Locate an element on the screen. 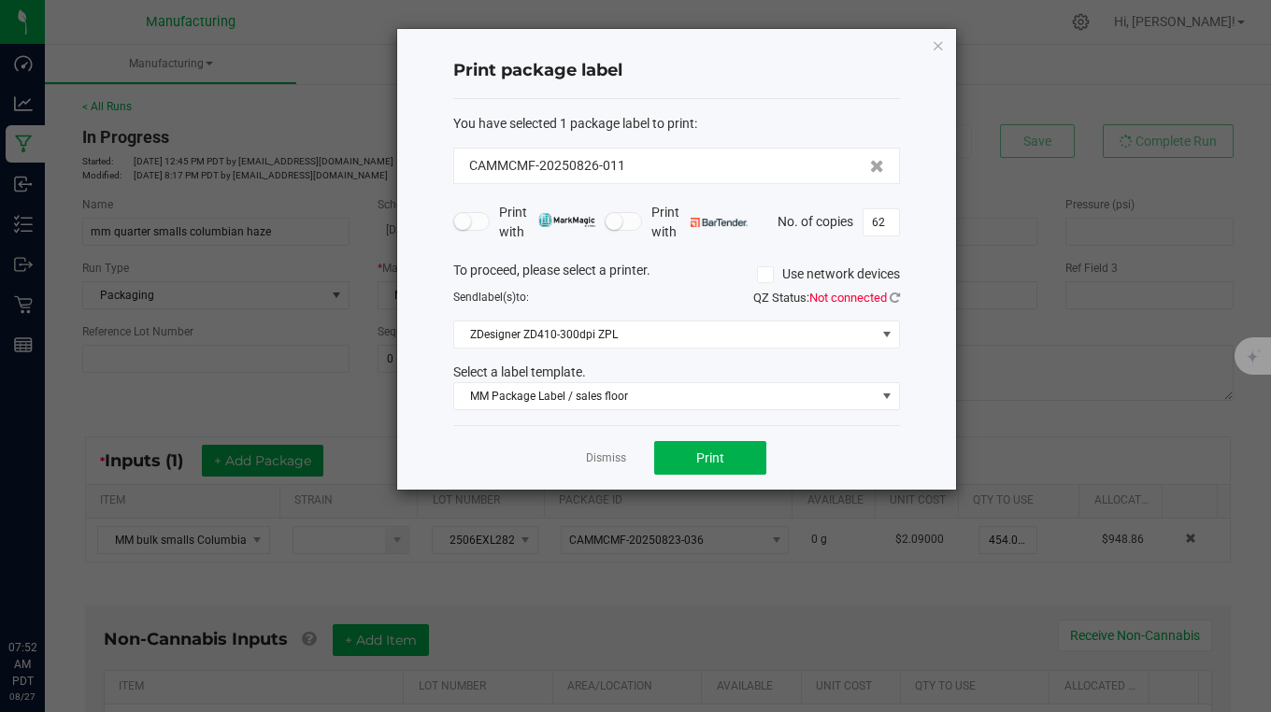 The width and height of the screenshot is (1271, 712). span: Not connected is located at coordinates (848, 297).